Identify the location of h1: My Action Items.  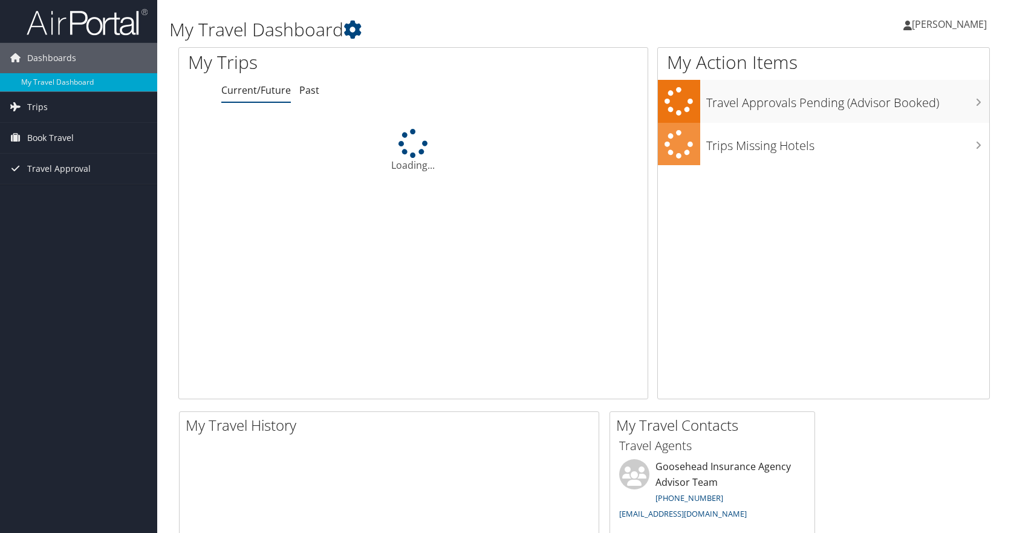
(824, 62).